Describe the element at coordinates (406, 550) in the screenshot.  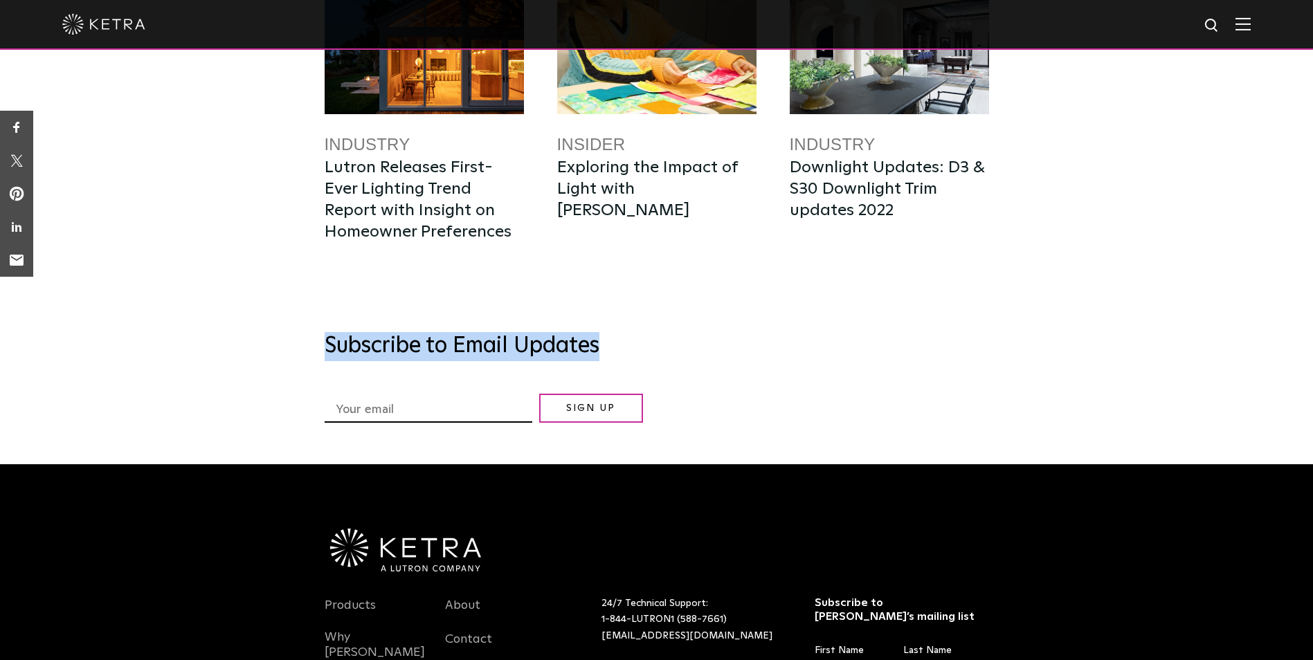
I see `img: Ketra-aLutronCo_White_RGB` at that location.